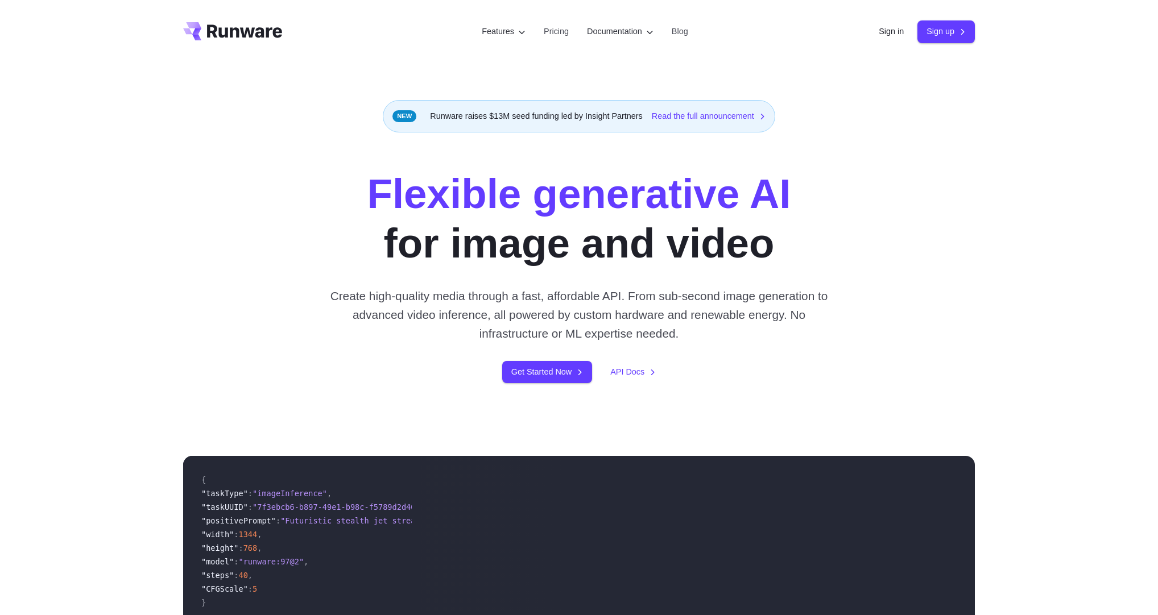 The image size is (1158, 615). I want to click on span: "height", so click(220, 548).